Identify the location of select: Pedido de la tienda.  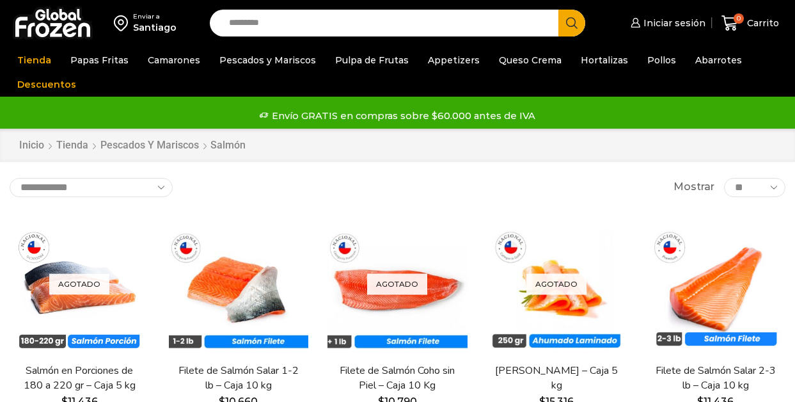
(91, 187).